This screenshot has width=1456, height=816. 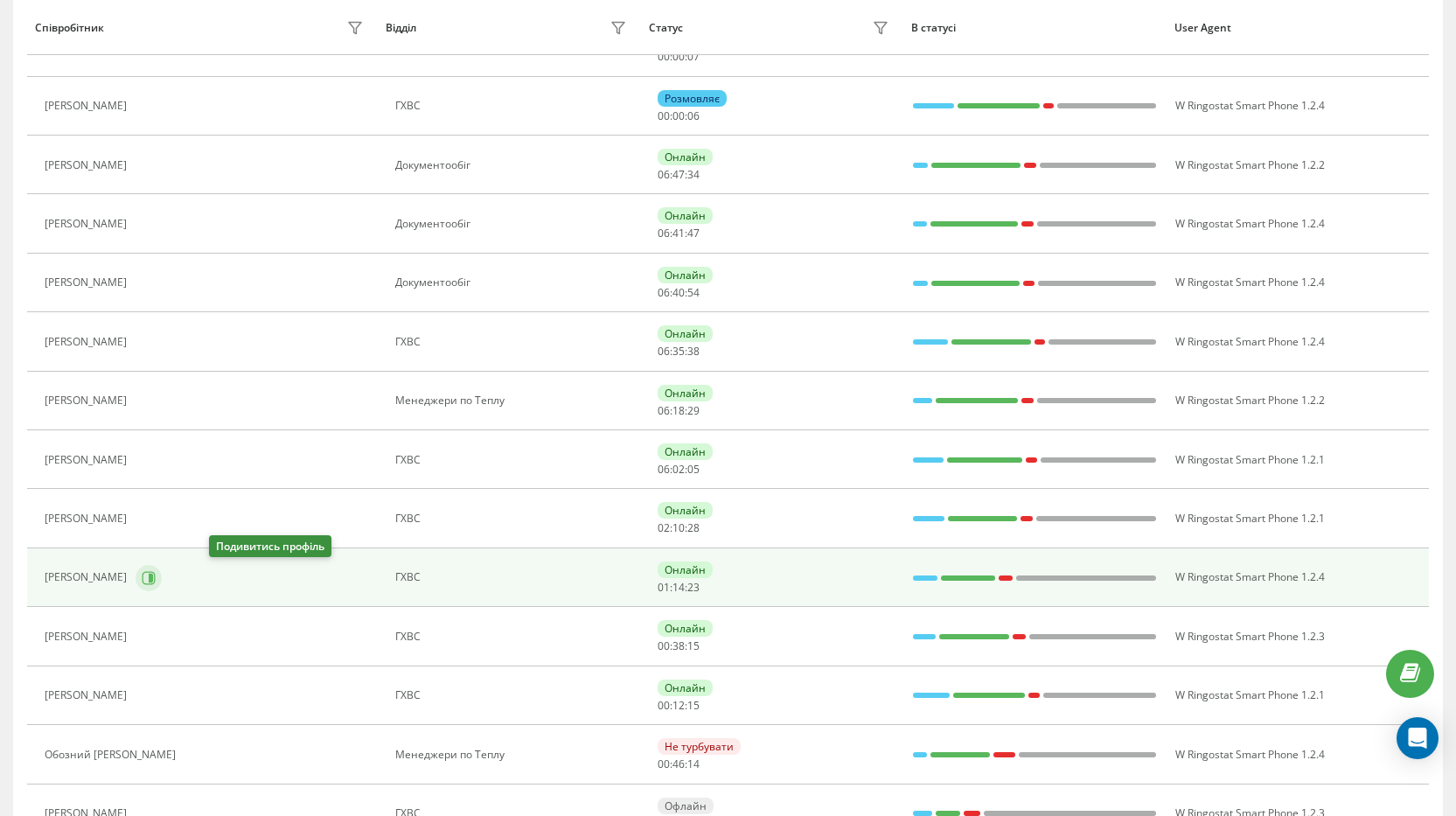 What do you see at coordinates (679, 350) in the screenshot?
I see `span: 35` at bounding box center [679, 350].